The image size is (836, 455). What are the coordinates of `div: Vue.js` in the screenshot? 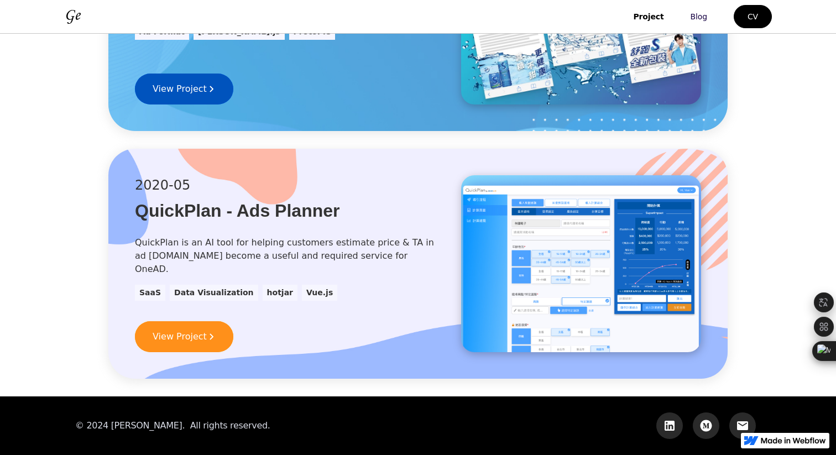 It's located at (320, 293).